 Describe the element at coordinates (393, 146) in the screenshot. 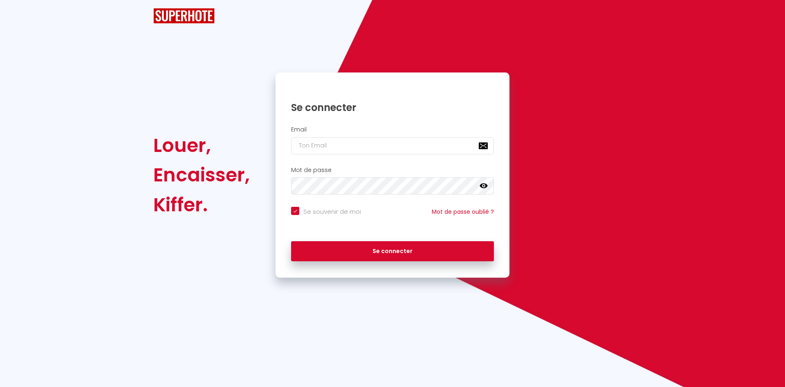

I see `input: Ton Email` at that location.